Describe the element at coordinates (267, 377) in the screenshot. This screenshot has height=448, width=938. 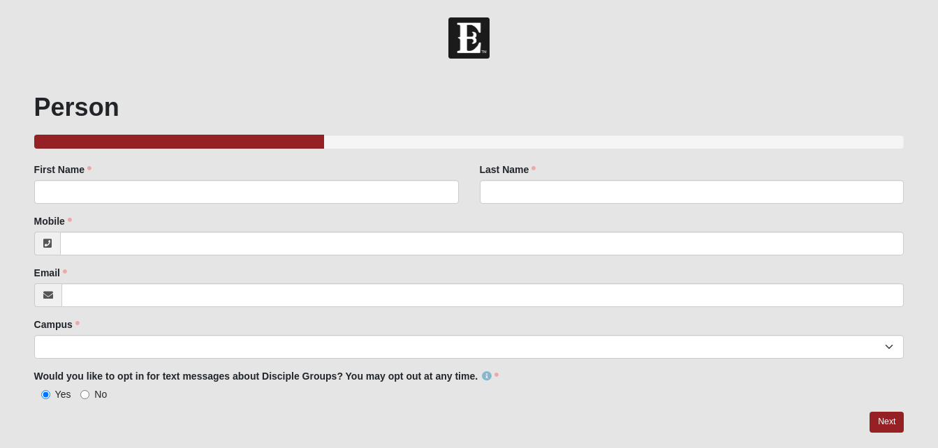
I see `label: Would you like to opt in for text messages about Disciple Groups? You may opt out at any time.` at that location.